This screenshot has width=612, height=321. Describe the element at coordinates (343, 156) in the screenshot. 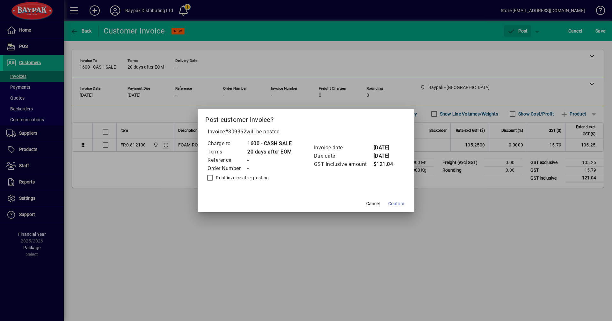

I see `td: Due date` at that location.